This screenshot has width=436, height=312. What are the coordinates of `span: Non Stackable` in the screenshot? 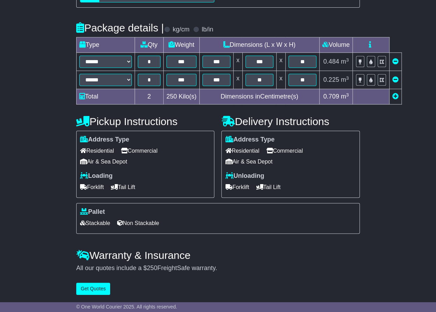 It's located at (138, 223).